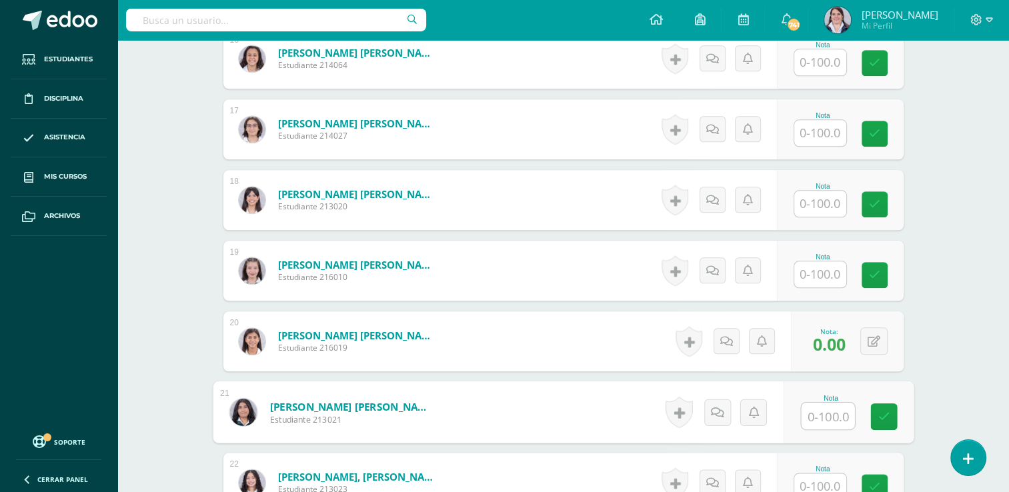  I want to click on img: 5cd839b91f49d36bfe4f67b3189cde0b.png, so click(252, 341).